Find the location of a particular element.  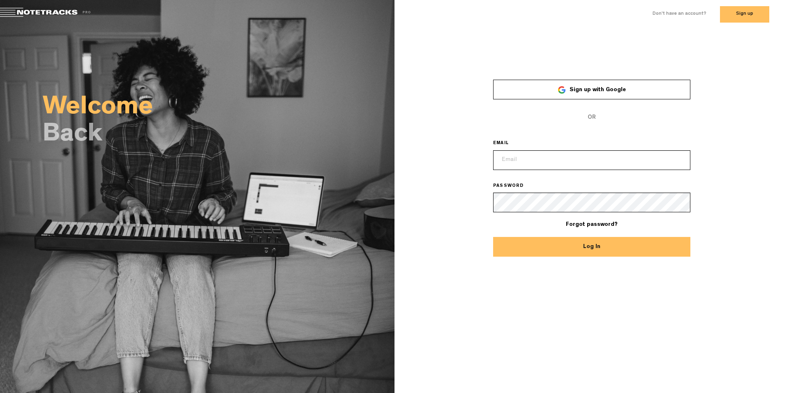

label: EMAIL is located at coordinates (506, 144).